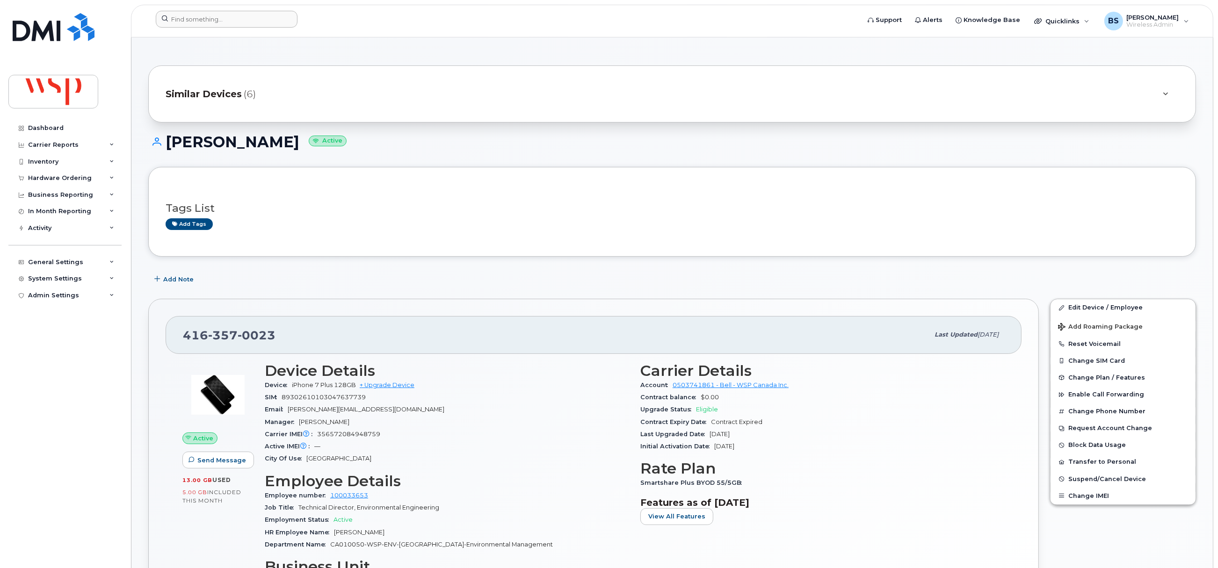 The height and width of the screenshot is (568, 1218). Describe the element at coordinates (290, 446) in the screenshot. I see `span: Active IMEI` at that location.